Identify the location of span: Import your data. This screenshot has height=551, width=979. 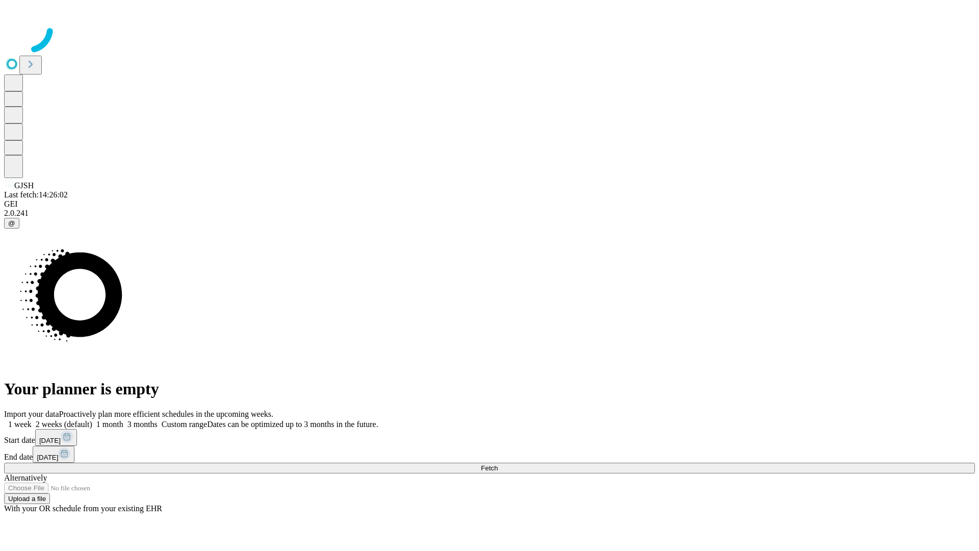
(32, 414).